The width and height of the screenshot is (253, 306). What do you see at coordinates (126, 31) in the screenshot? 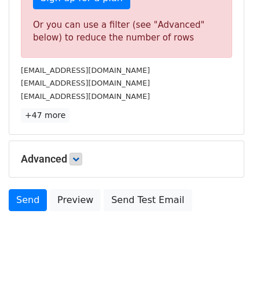
I see `div: Or you can use a filter (see "Advanced" below) to reduce the number of rows` at bounding box center [126, 31].